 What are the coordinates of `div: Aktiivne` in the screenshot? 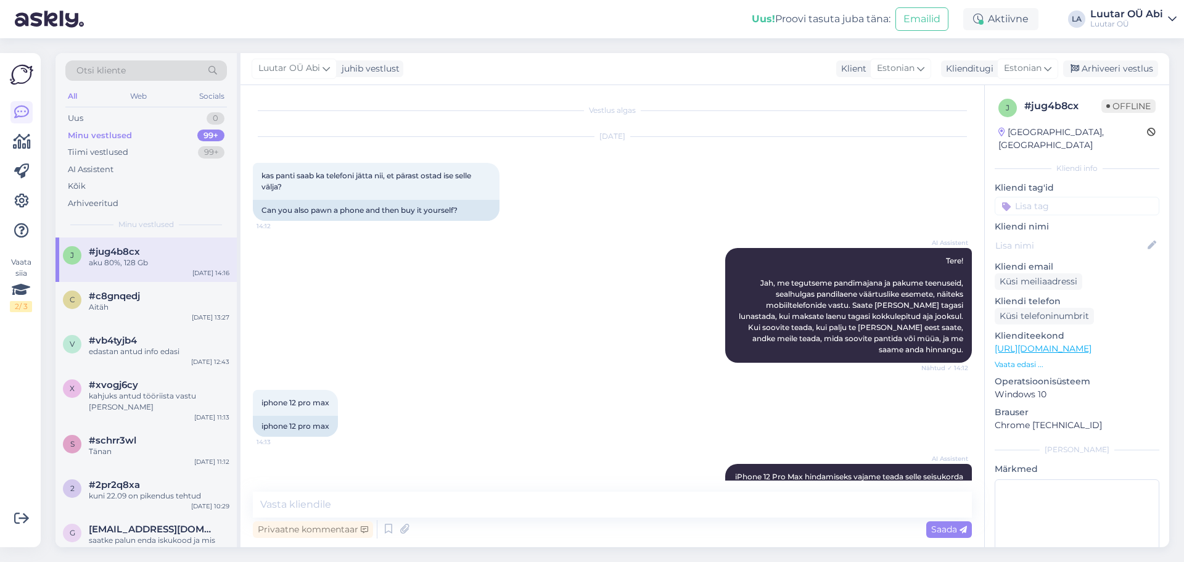 It's located at (1001, 19).